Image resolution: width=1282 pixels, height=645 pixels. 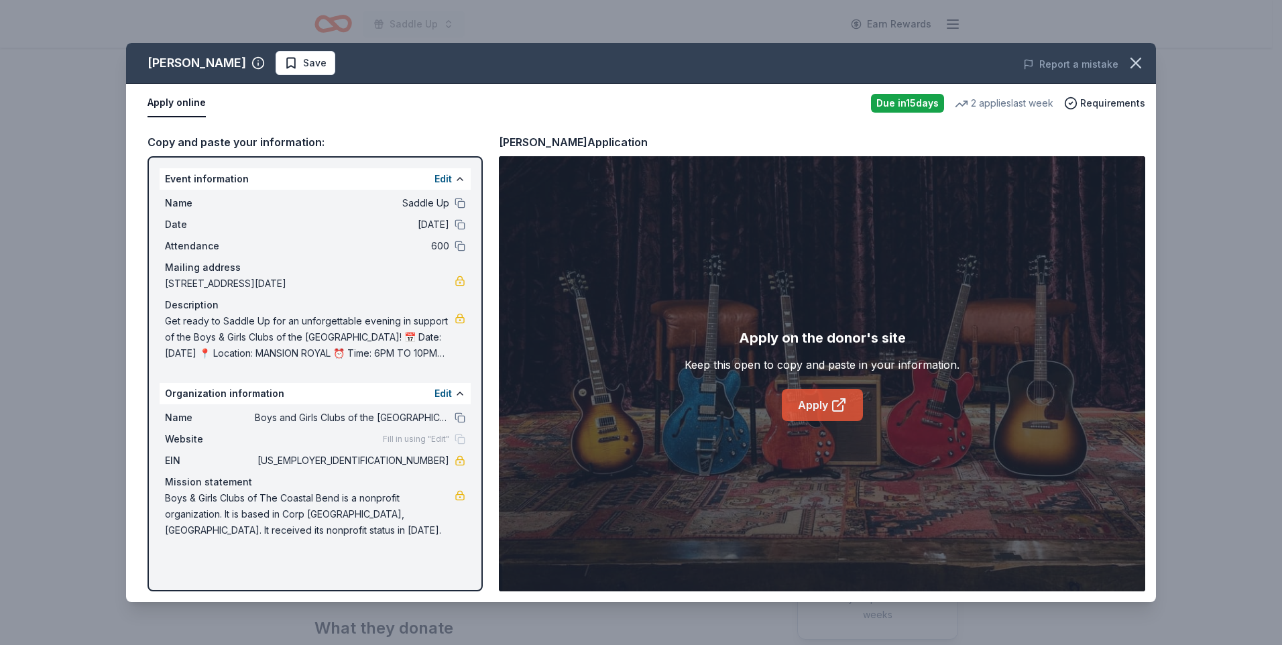 What do you see at coordinates (1104, 103) in the screenshot?
I see `button: Requirements` at bounding box center [1104, 103].